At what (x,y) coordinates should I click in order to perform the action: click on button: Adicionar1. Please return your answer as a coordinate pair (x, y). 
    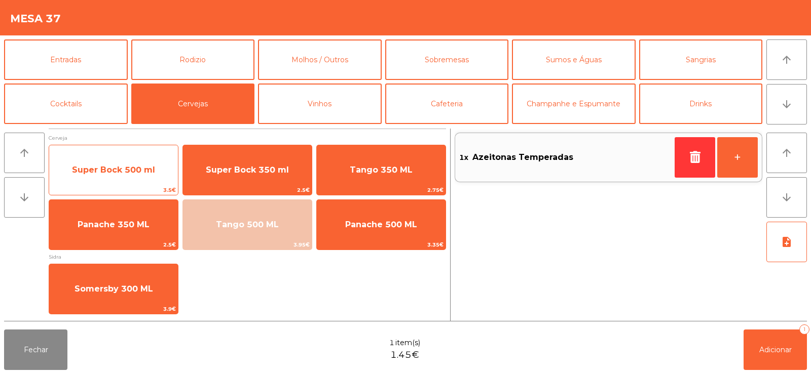
    Looking at the image, I should click on (775, 350).